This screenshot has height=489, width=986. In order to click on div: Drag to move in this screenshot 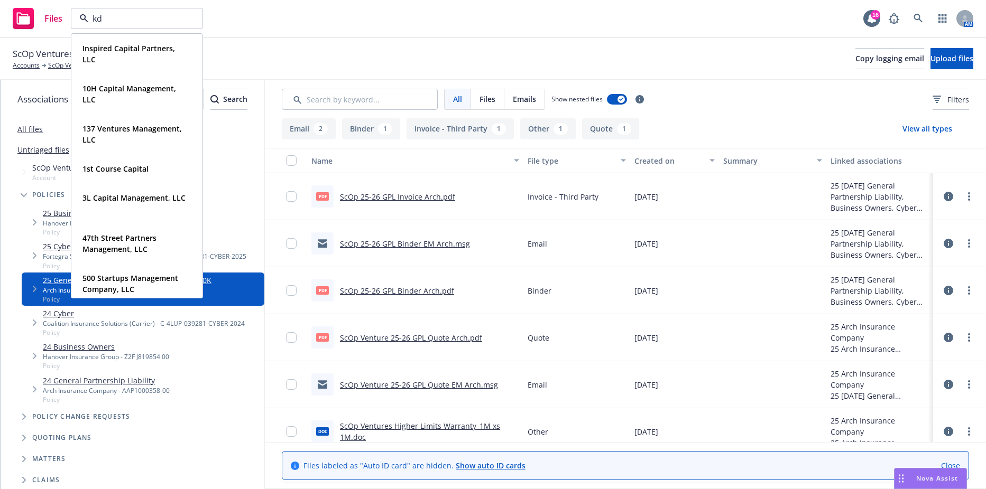, I will do `click(901, 479)`.